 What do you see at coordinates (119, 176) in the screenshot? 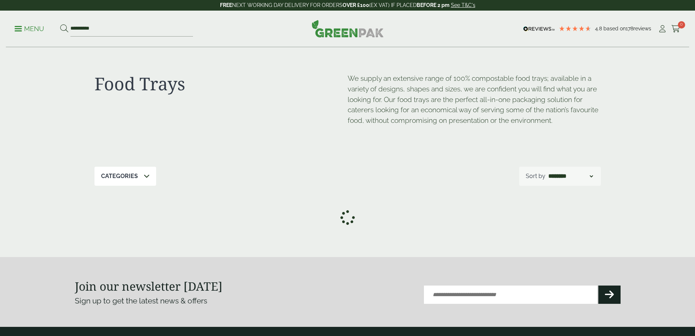
I see `p: Categories` at bounding box center [119, 176].